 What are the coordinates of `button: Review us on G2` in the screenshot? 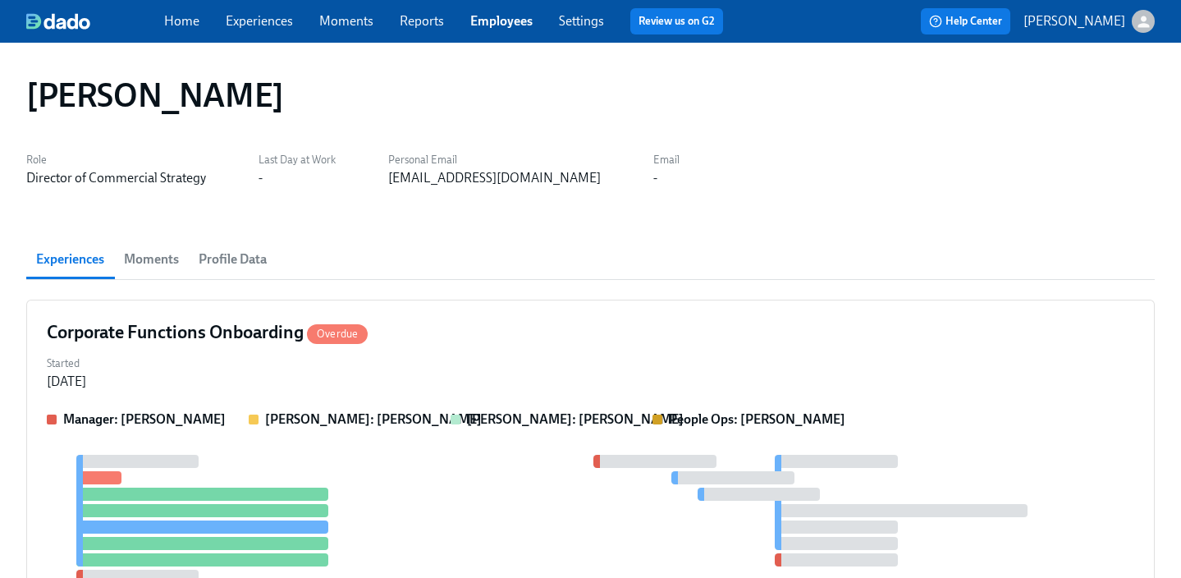 It's located at (676, 21).